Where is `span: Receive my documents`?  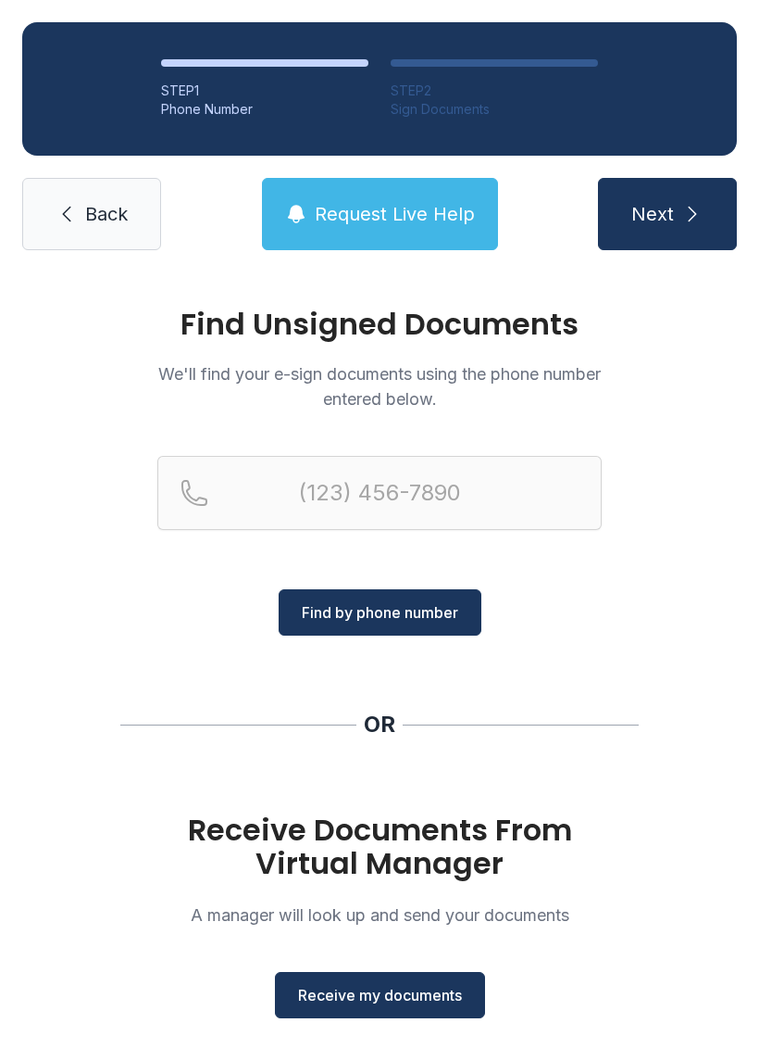
span: Receive my documents is located at coordinates (380, 995).